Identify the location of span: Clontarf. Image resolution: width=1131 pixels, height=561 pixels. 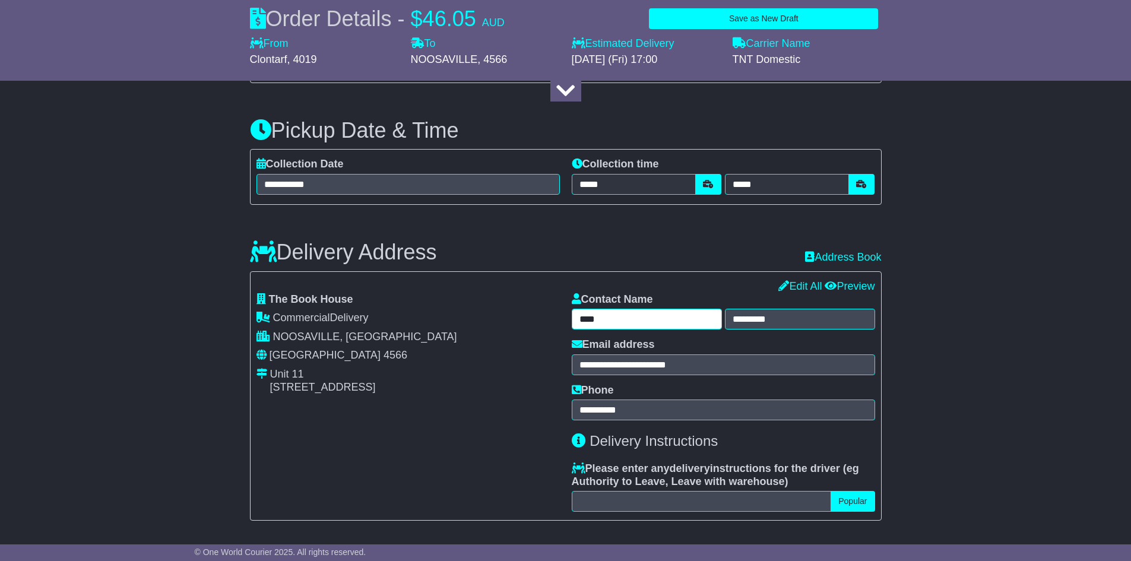
(268, 59).